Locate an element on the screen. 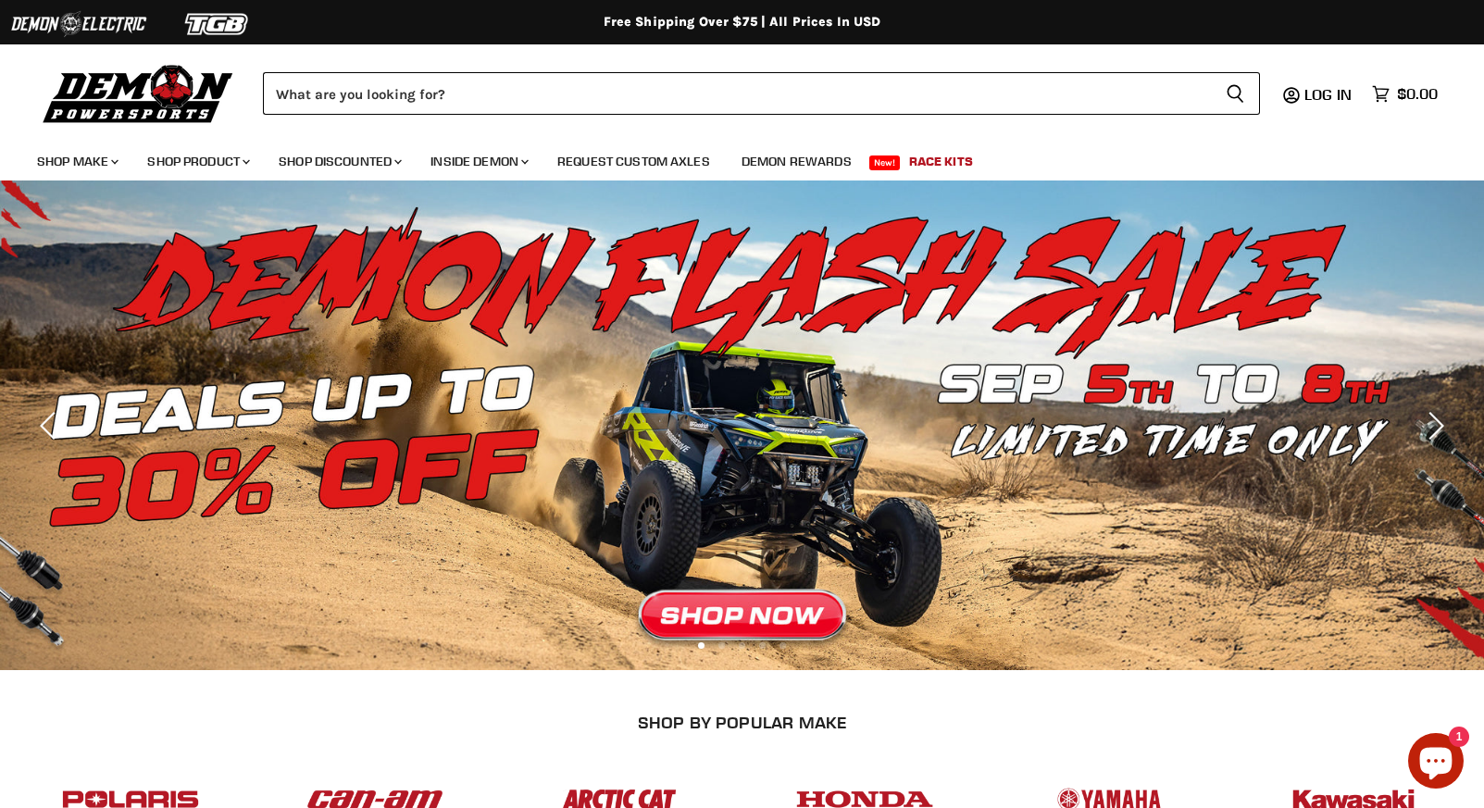  button: Next is located at coordinates (1433, 426).